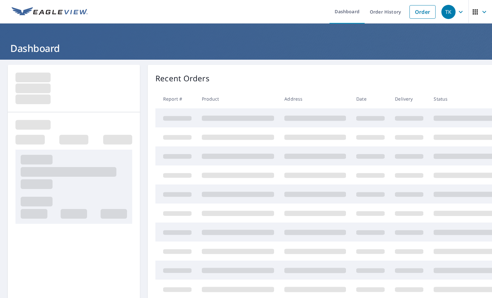 This screenshot has width=492, height=298. I want to click on th: Address, so click(315, 99).